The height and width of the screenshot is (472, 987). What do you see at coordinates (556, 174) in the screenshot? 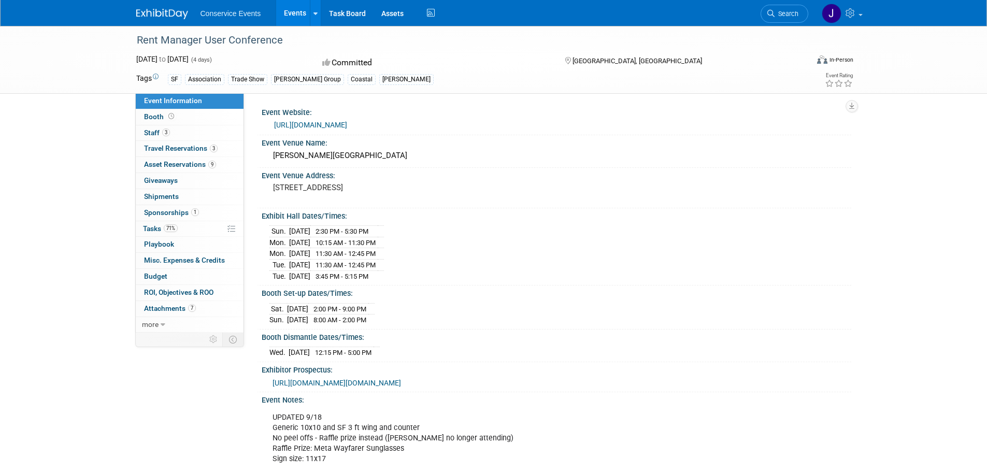
I see `div: Event Venue Address:` at bounding box center [556, 174].